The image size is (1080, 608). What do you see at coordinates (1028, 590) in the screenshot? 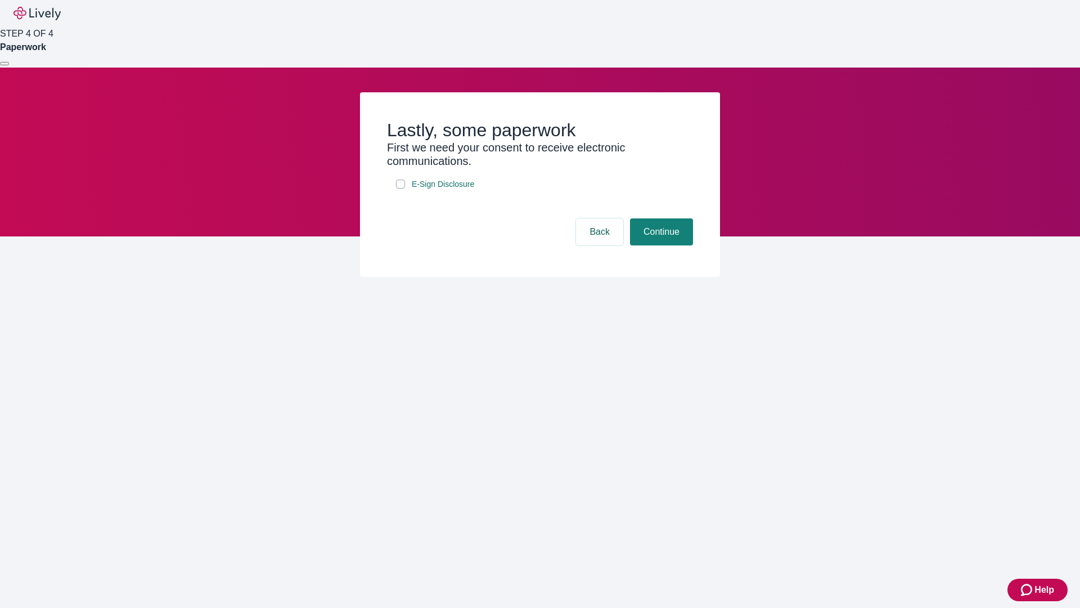
I see `svg: Zendesk support icon` at bounding box center [1028, 590].